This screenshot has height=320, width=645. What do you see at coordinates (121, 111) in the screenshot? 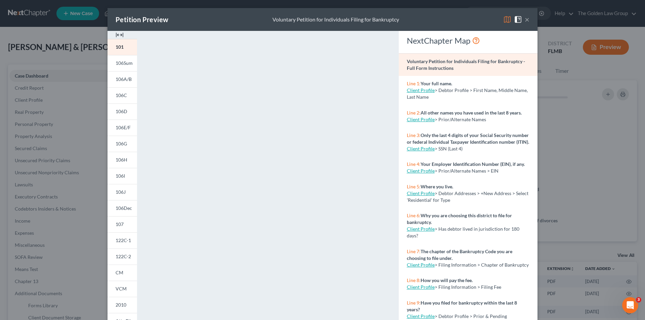
I see `span: 106D` at bounding box center [121, 111].